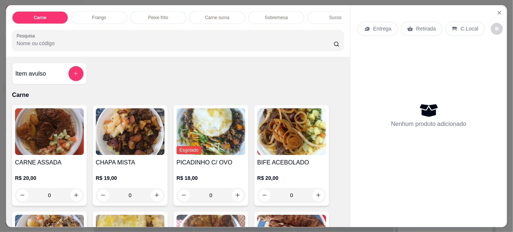  I want to click on span: Esgotado, so click(189, 150).